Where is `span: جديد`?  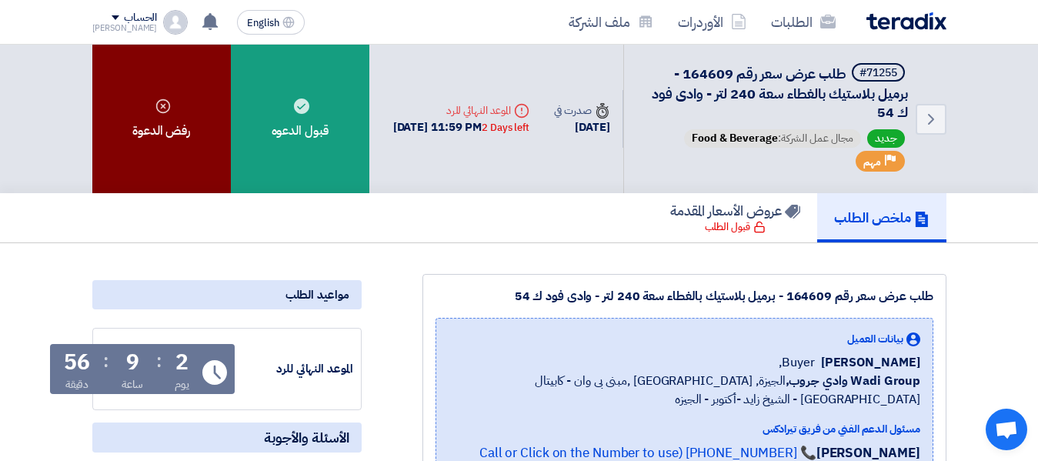
span: جديد is located at coordinates (886, 139).